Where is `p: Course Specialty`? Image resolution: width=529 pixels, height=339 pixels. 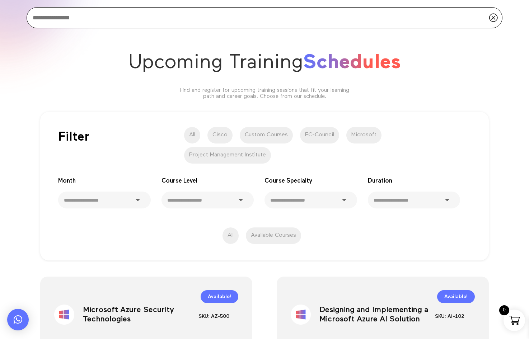
p: Course Specialty is located at coordinates (311, 181).